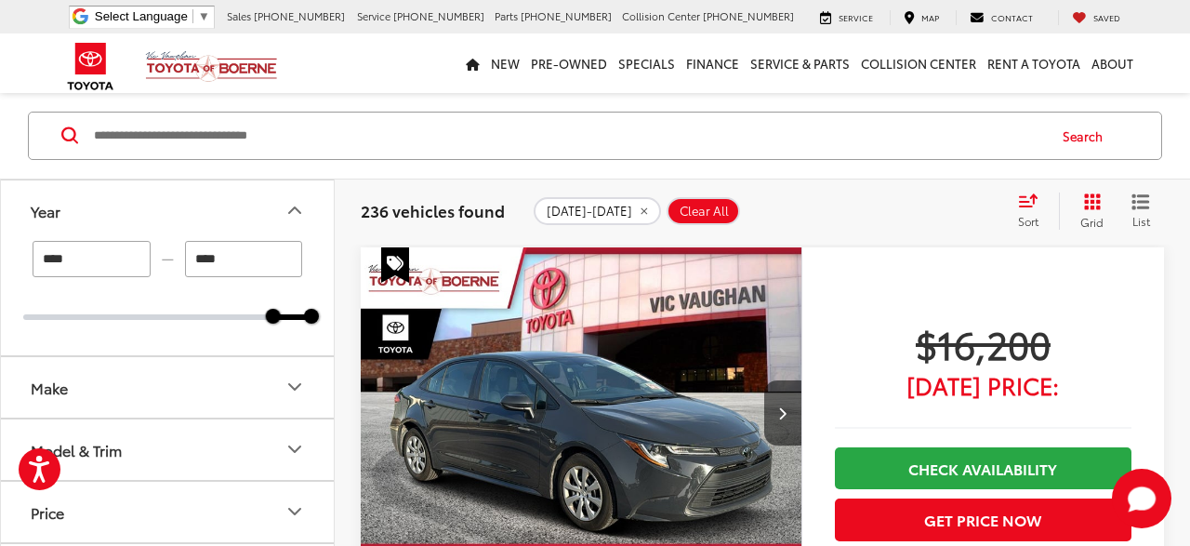 The image size is (1190, 546). What do you see at coordinates (1106, 17) in the screenshot?
I see `span: Saved` at bounding box center [1106, 17].